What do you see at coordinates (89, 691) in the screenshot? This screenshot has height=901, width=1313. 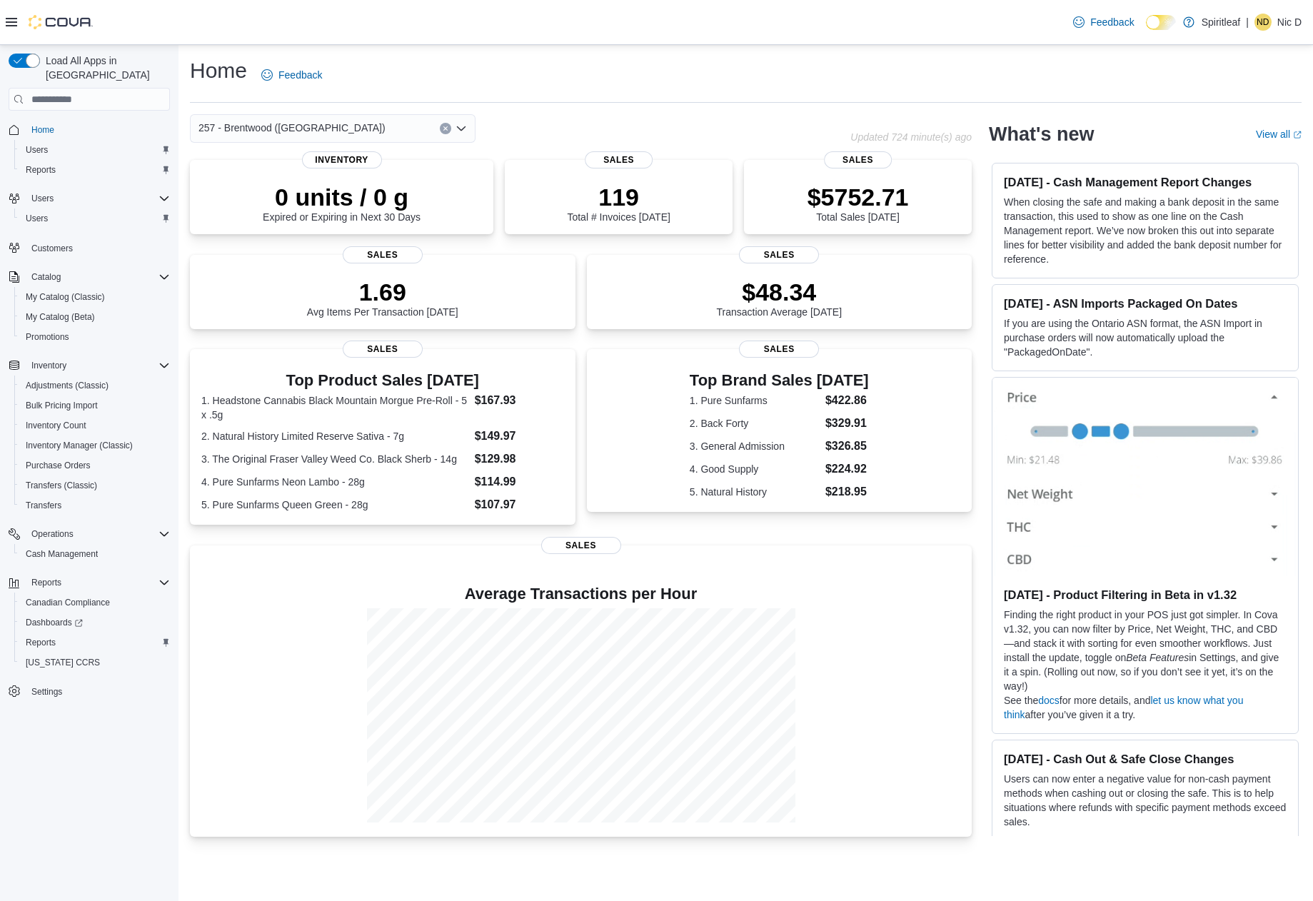 I see `button: Settings` at bounding box center [89, 691].